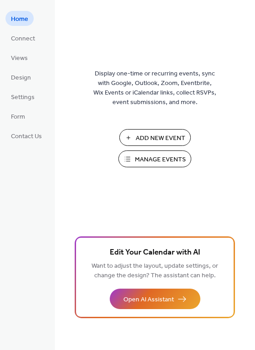 This screenshot has width=255, height=350. I want to click on a: Home, so click(20, 18).